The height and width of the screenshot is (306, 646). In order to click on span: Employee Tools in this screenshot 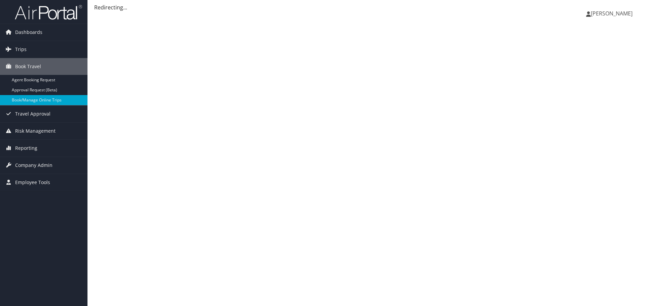, I will do `click(33, 183)`.